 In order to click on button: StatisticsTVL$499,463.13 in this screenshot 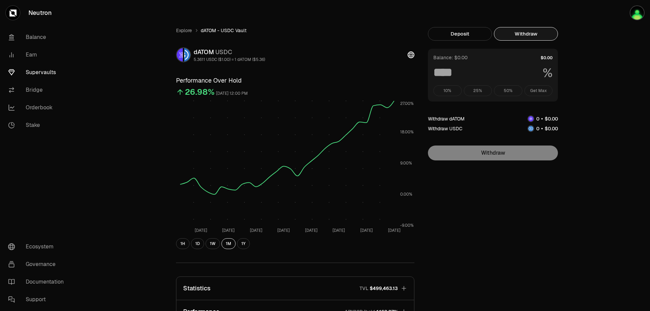, I will do `click(295, 289)`.